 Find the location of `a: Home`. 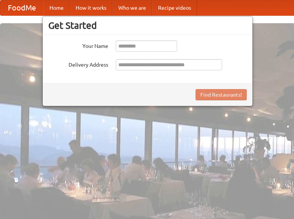

a: Home is located at coordinates (56, 8).